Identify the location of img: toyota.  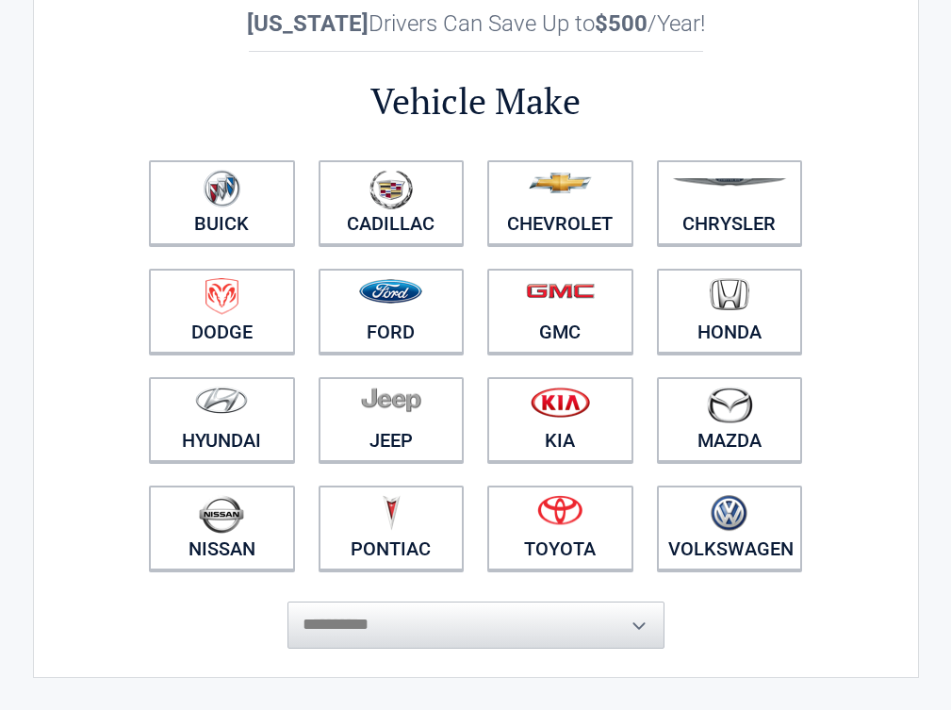
(560, 510).